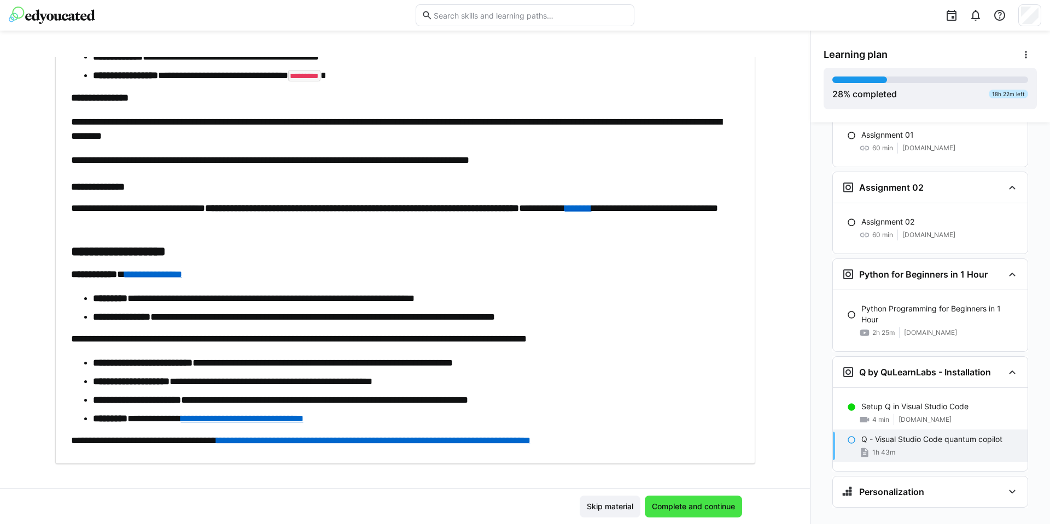 Image resolution: width=1050 pixels, height=524 pixels. Describe the element at coordinates (915, 407) in the screenshot. I see `p: Setup Q in Visual Studio Code` at that location.